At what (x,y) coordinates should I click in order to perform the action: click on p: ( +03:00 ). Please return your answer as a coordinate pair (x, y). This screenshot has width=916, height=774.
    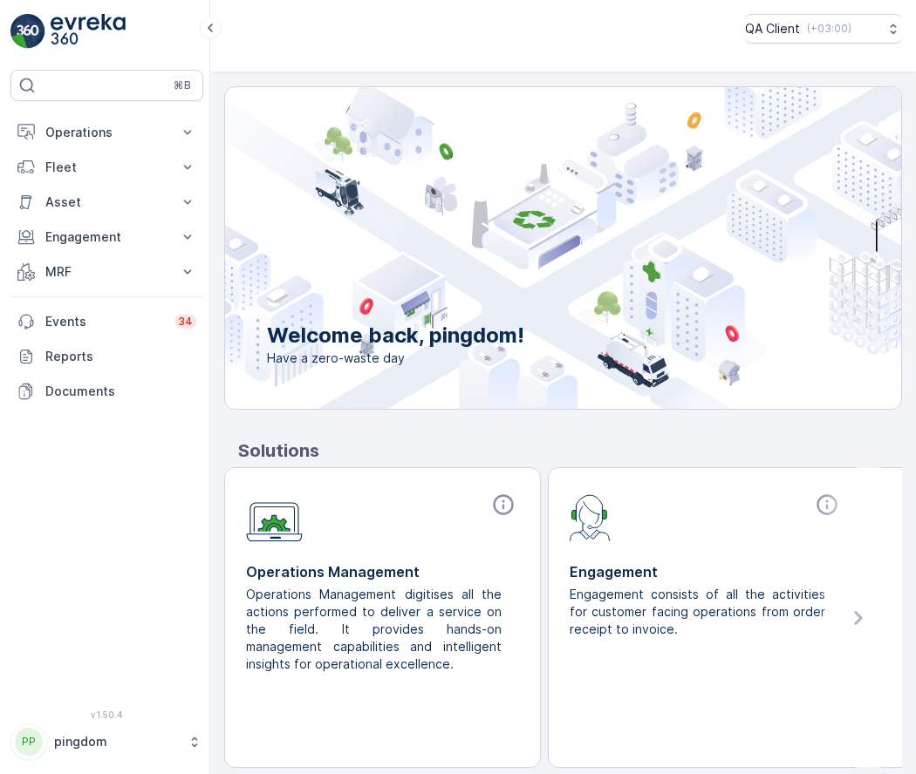
    Looking at the image, I should click on (828, 29).